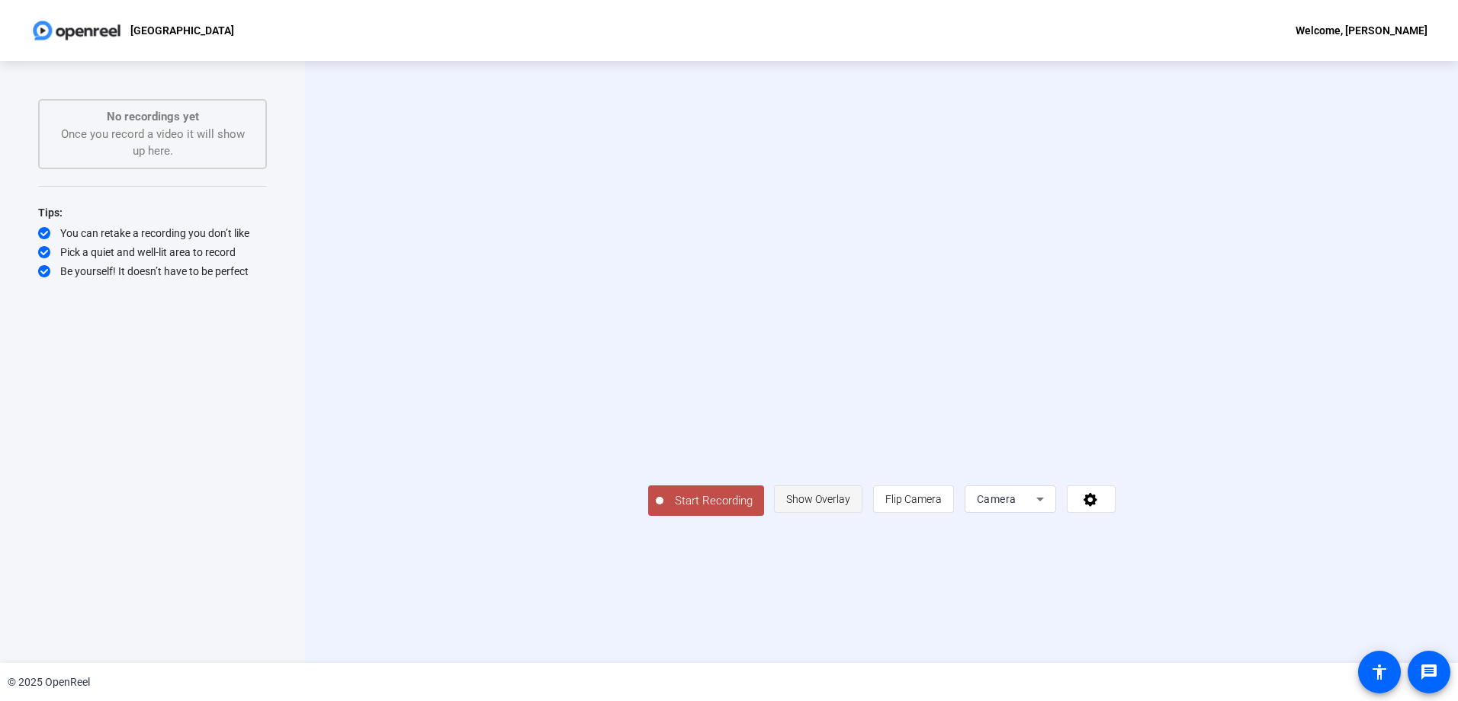 The image size is (1458, 701). I want to click on div: Be yourself! It doesn’t have to be perfect, so click(152, 271).